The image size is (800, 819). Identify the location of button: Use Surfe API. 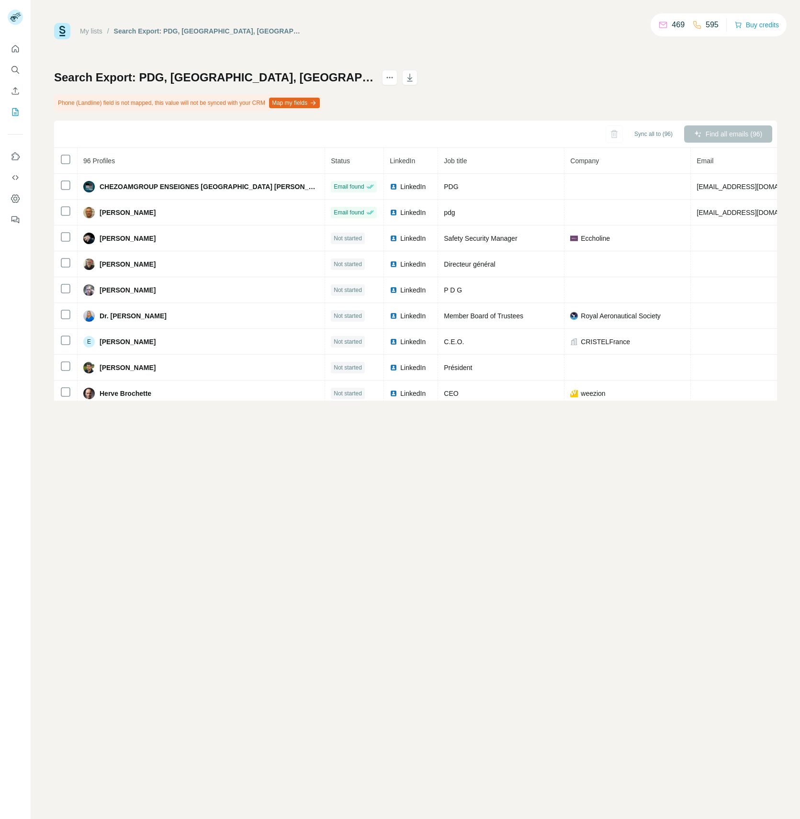
(15, 178).